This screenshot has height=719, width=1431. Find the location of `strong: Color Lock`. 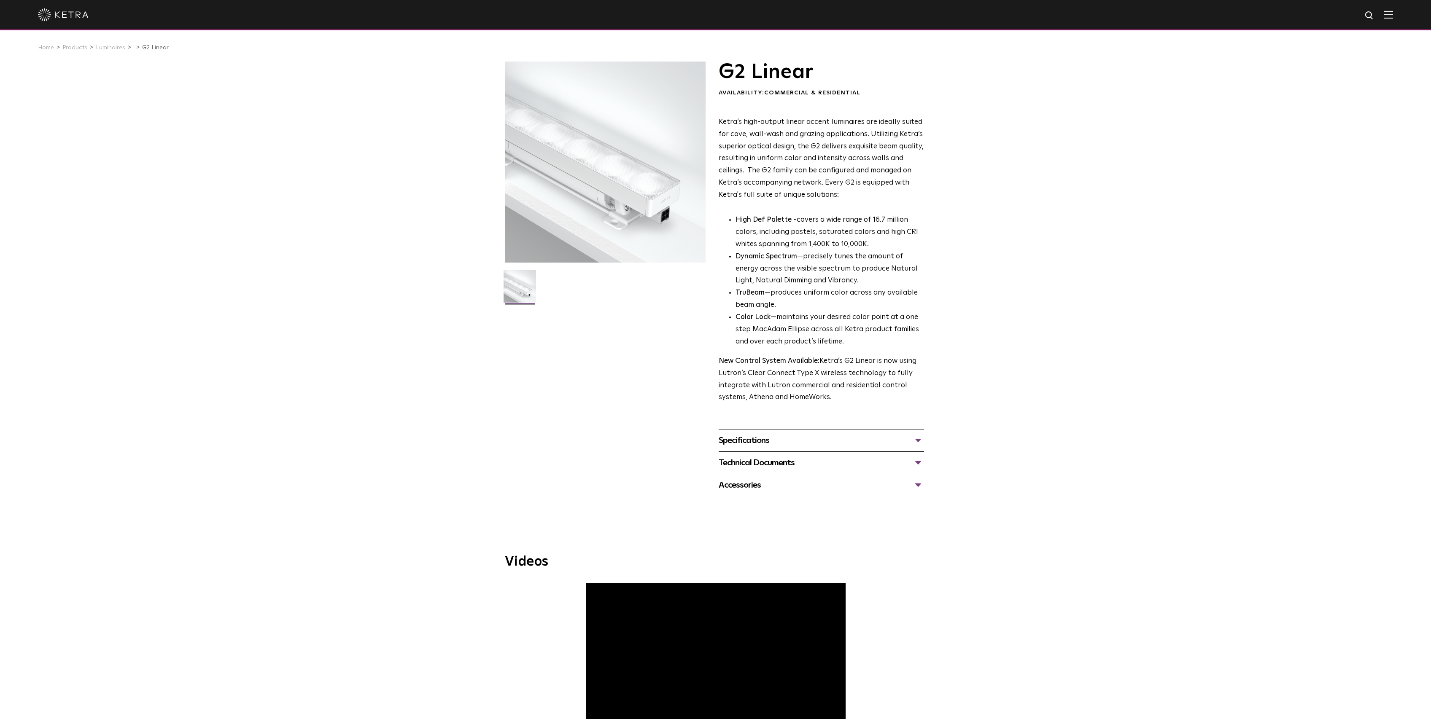

strong: Color Lock is located at coordinates (753, 317).